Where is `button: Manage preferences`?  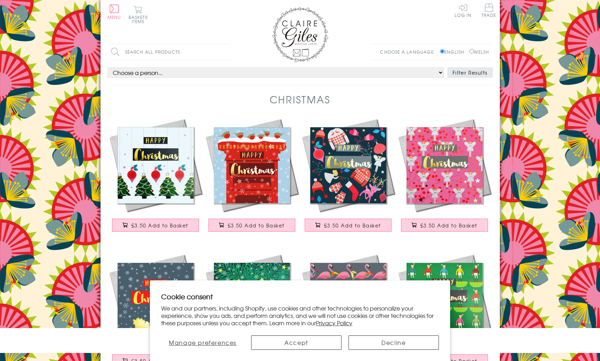
button: Manage preferences is located at coordinates (202, 342).